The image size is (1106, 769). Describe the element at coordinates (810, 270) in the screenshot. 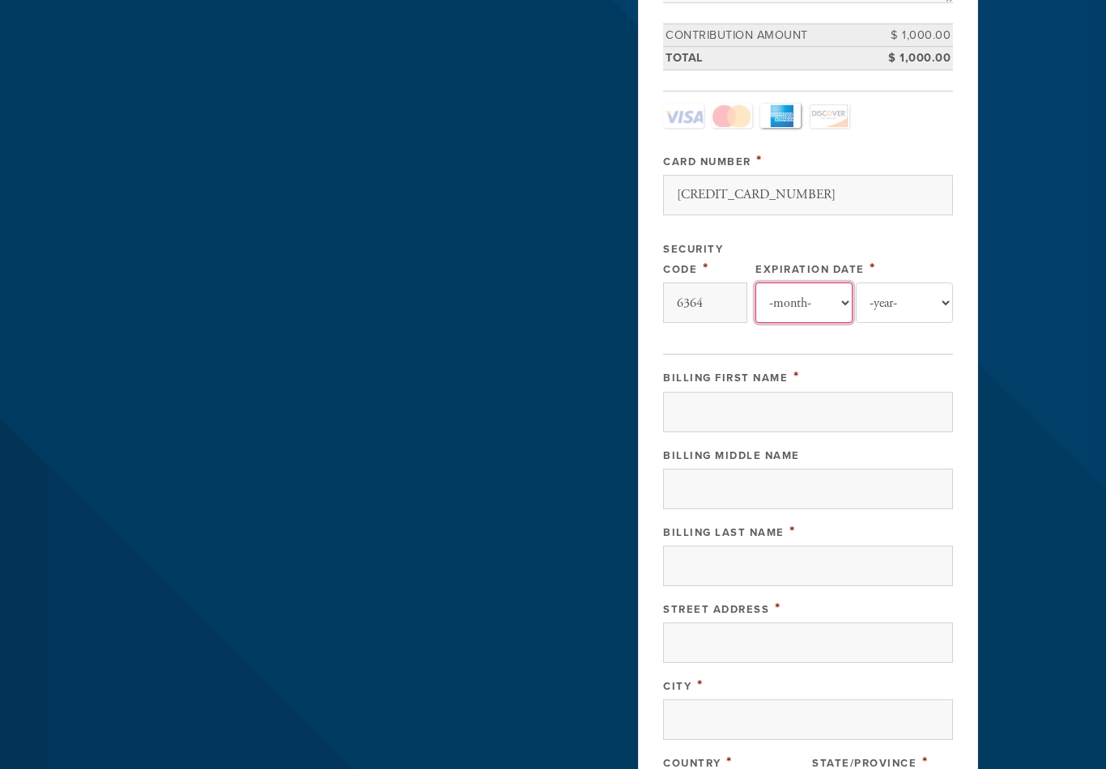

I see `label: Expiration Date` at that location.